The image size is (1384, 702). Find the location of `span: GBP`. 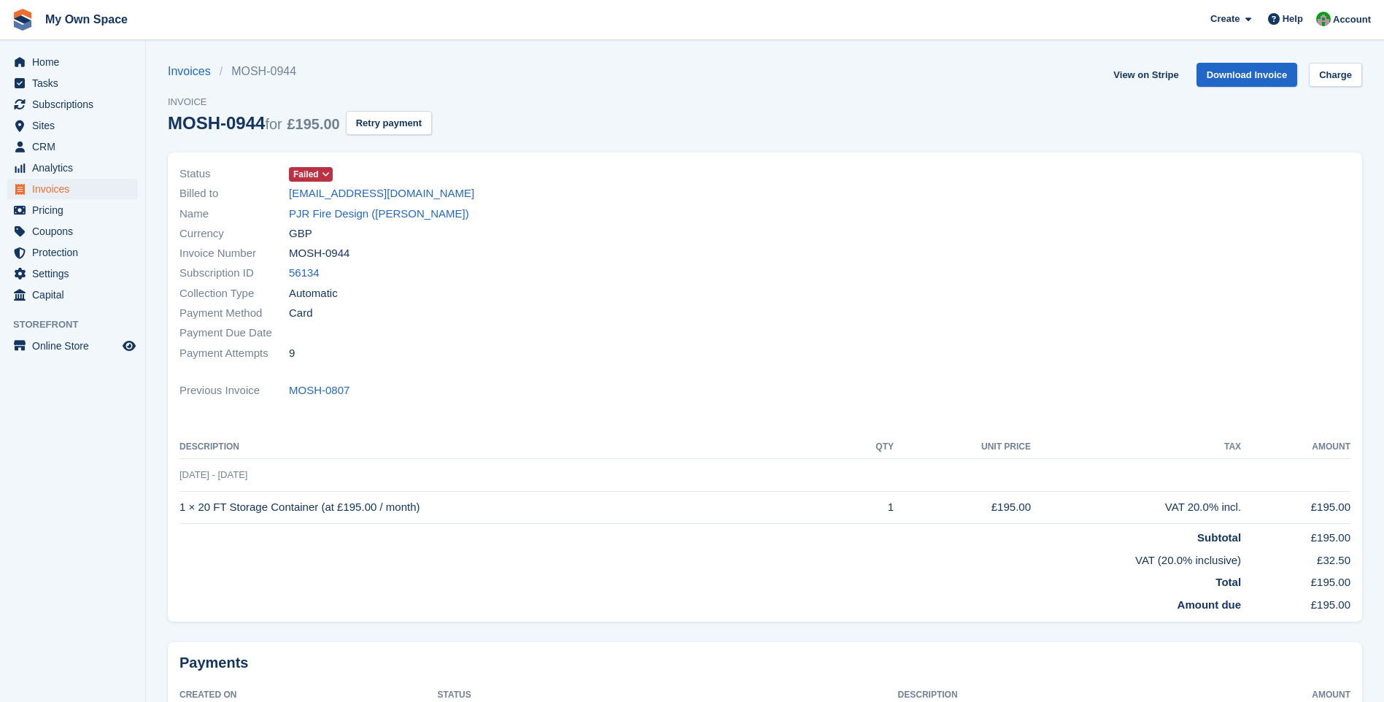

span: GBP is located at coordinates (301, 233).